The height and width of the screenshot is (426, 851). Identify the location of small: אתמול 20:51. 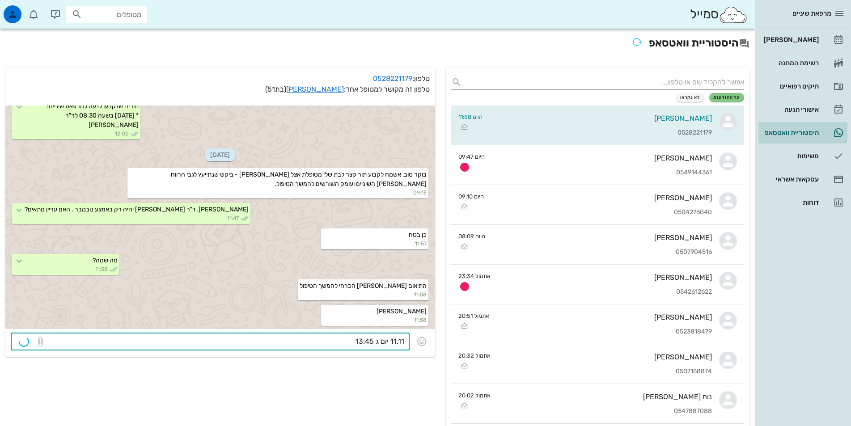
(474, 316).